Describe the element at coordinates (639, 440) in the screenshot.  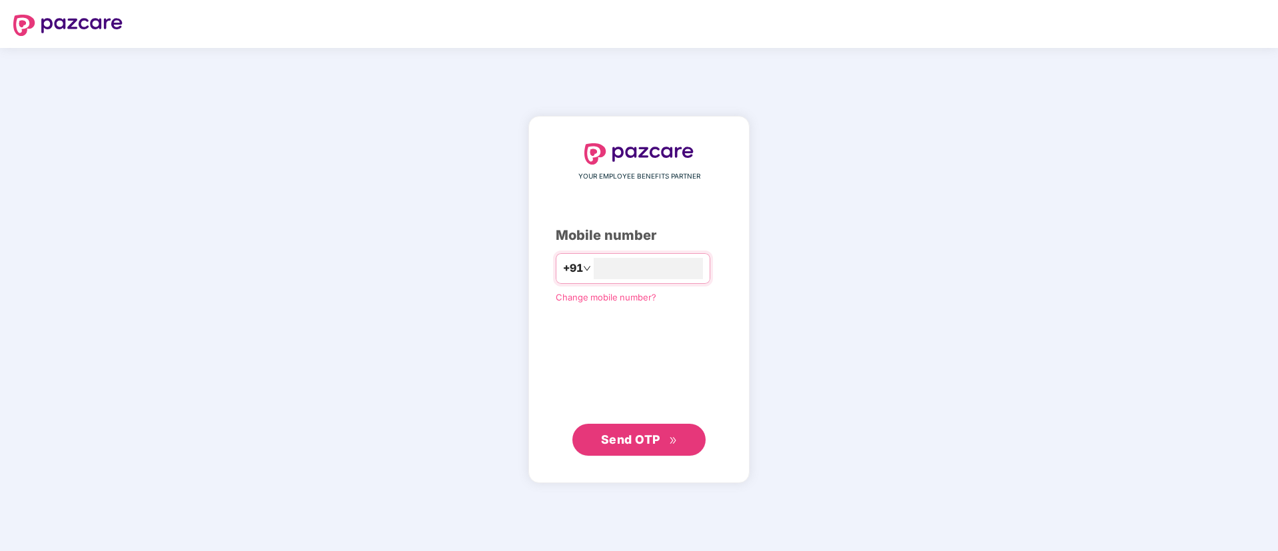
I see `button: Send OTPdouble-right` at that location.